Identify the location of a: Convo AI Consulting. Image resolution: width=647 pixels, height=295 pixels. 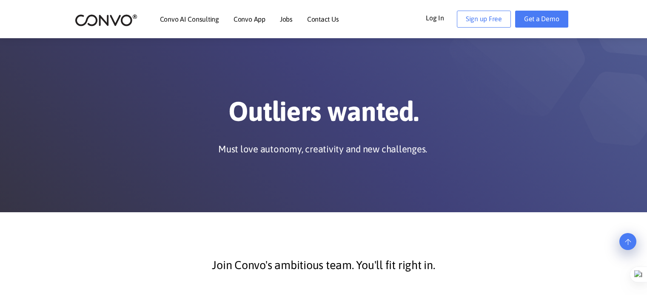
(189, 19).